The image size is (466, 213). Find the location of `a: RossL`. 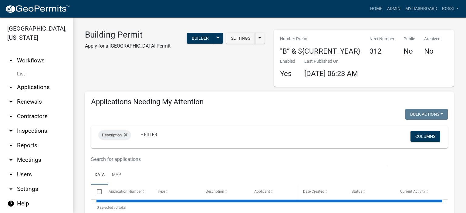

a: RossL is located at coordinates (451, 9).